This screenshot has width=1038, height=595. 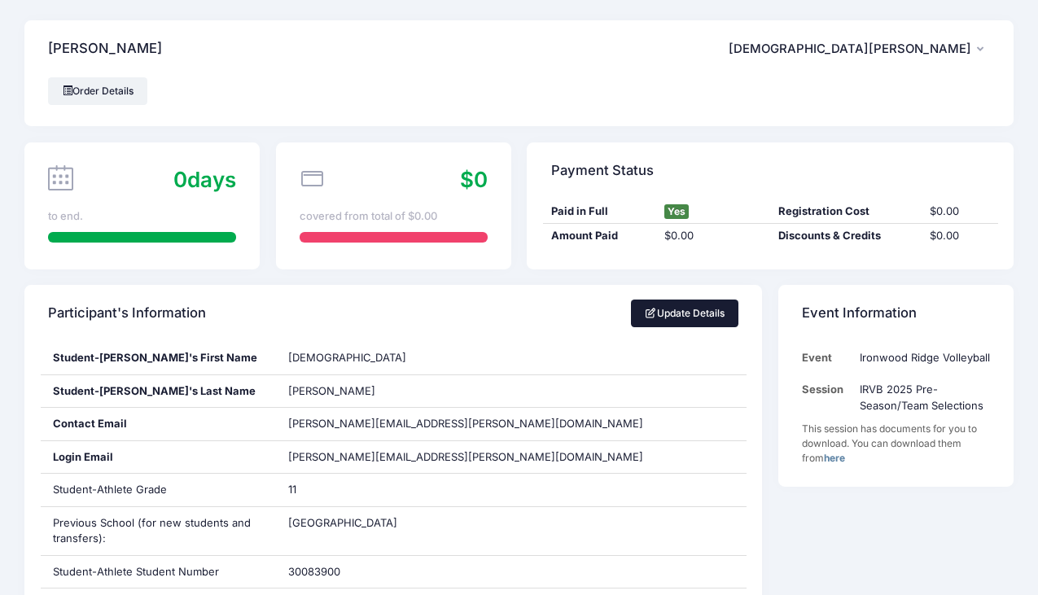 I want to click on span: $0, so click(x=474, y=179).